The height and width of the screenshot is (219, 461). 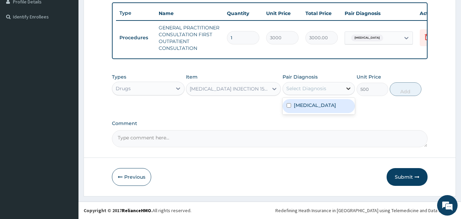 What do you see at coordinates (189, 38) in the screenshot?
I see `td: GENERAL PRACTITIONER CONSULTATION FIRST OUTPATIENT CONSULTATION` at bounding box center [189, 38].